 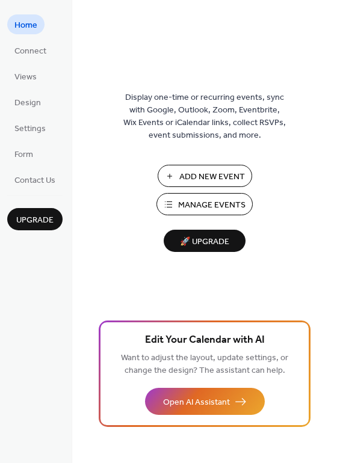 I want to click on span: 🚀 Upgrade, so click(x=204, y=242).